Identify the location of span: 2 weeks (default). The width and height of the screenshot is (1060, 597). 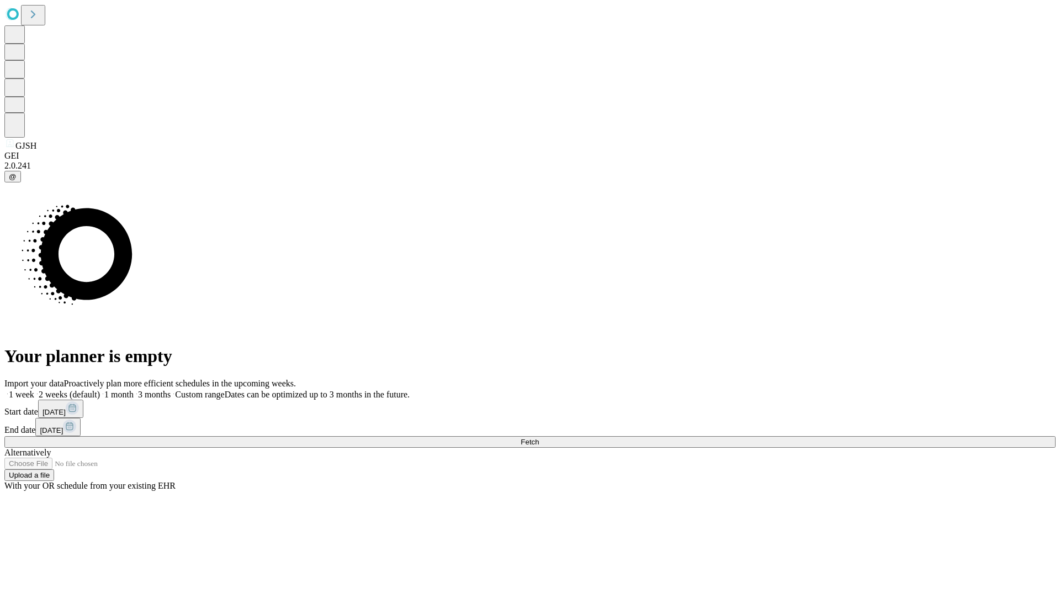
(69, 394).